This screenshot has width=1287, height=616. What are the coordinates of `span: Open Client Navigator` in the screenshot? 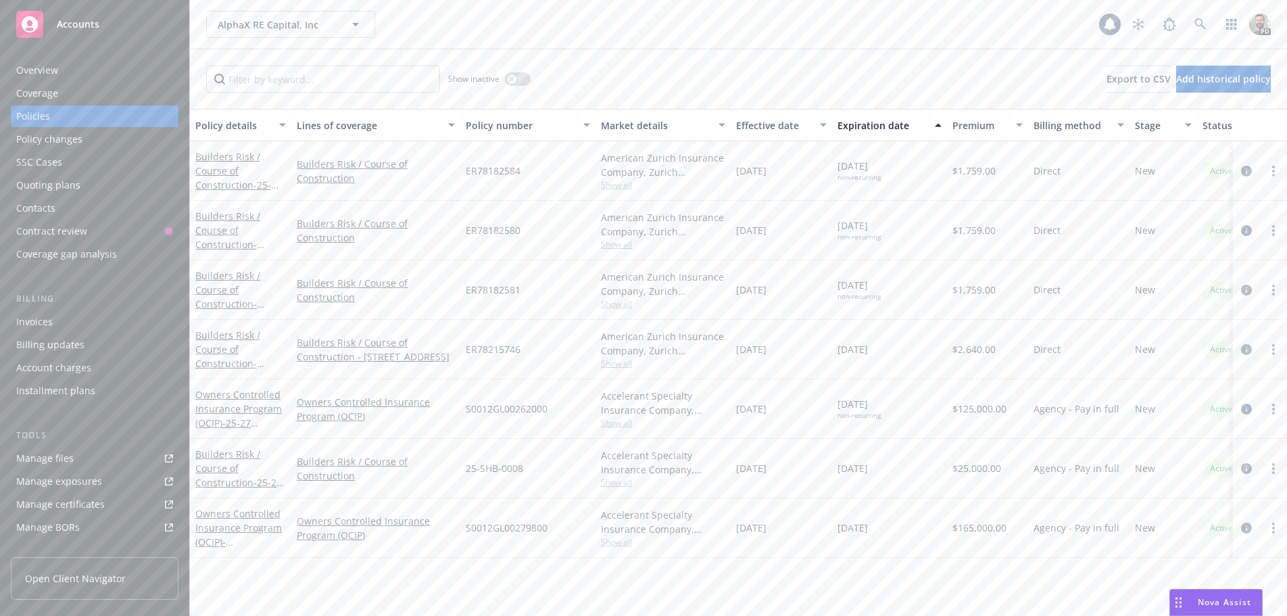 It's located at (75, 578).